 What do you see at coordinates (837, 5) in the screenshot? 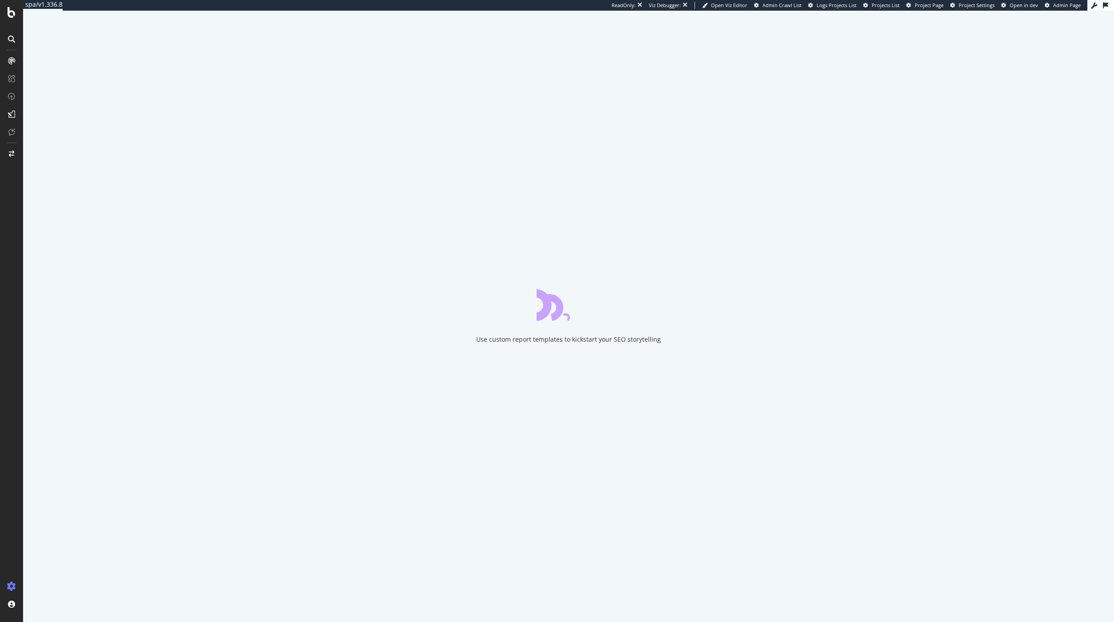
I see `span: Logs Projects List` at bounding box center [837, 5].